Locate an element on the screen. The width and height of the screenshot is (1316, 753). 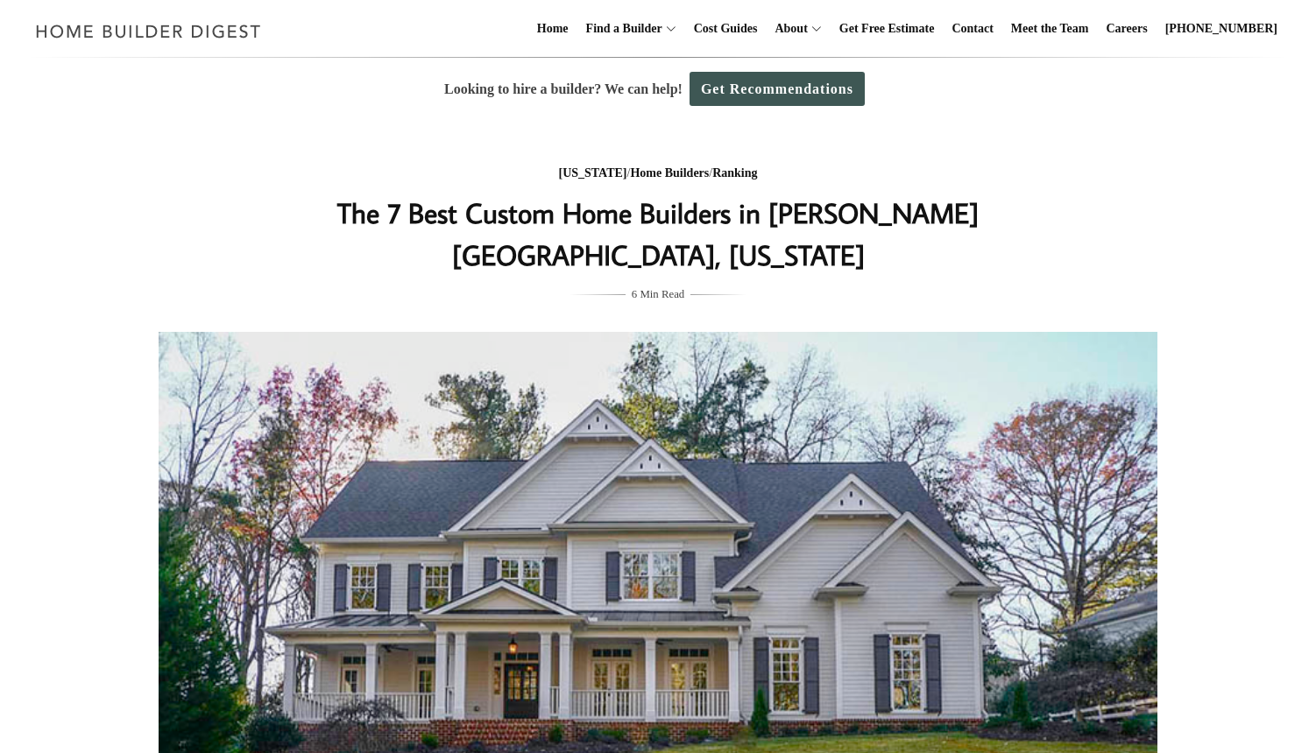
a: Careers is located at coordinates (1127, 29).